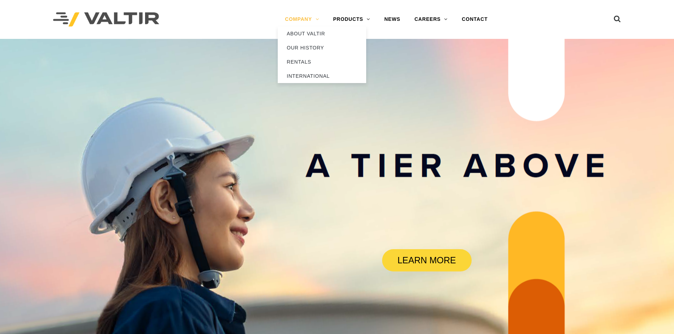 The image size is (674, 334). What do you see at coordinates (351, 19) in the screenshot?
I see `a: PRODUCTS` at bounding box center [351, 19].